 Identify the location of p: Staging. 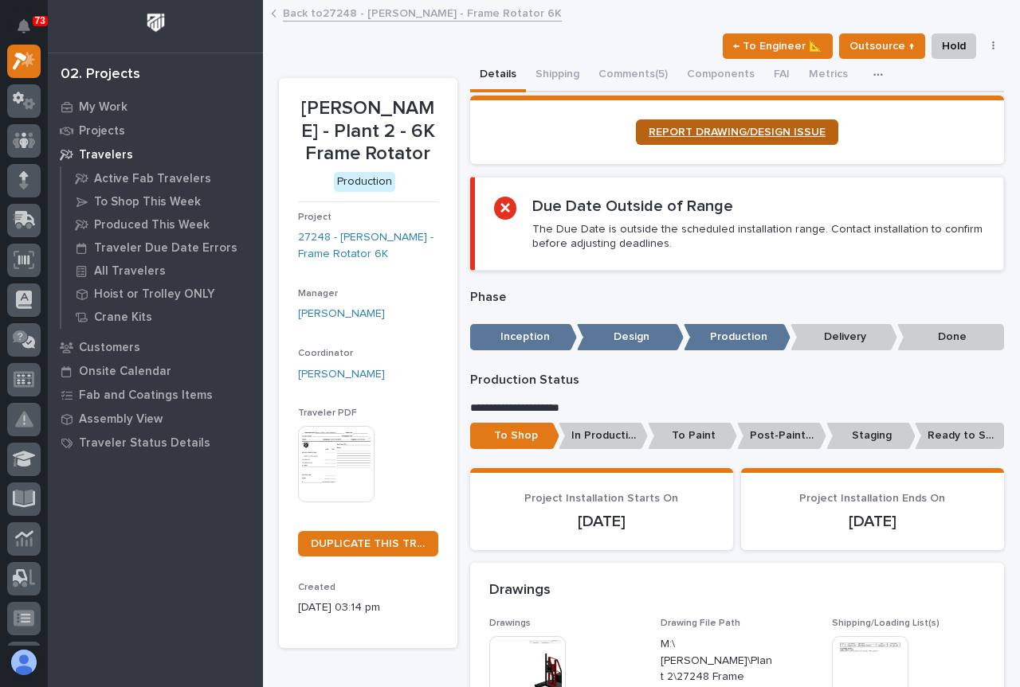
(871, 436).